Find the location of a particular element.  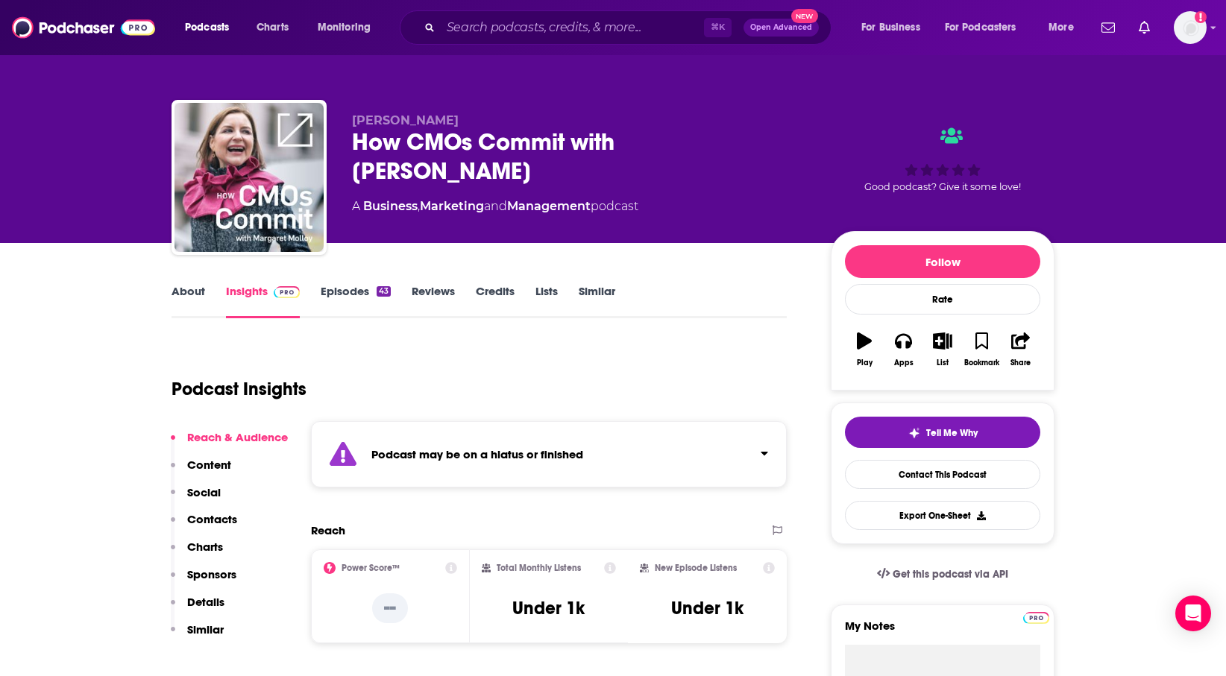

p: Sponsors is located at coordinates (212, 574).